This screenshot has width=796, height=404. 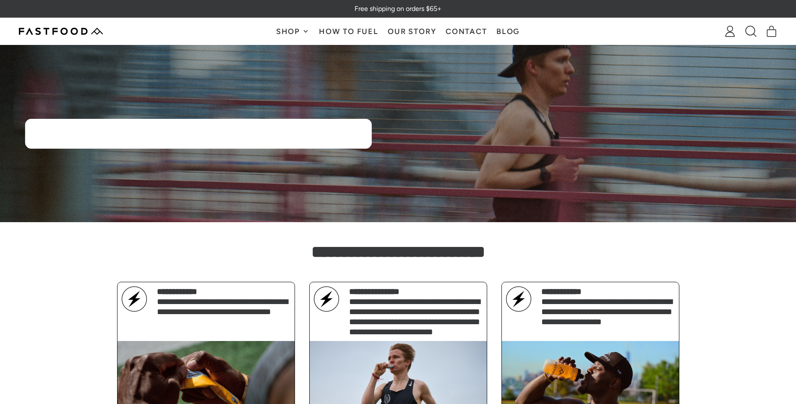 What do you see at coordinates (292, 31) in the screenshot?
I see `button: Shop` at bounding box center [292, 31].